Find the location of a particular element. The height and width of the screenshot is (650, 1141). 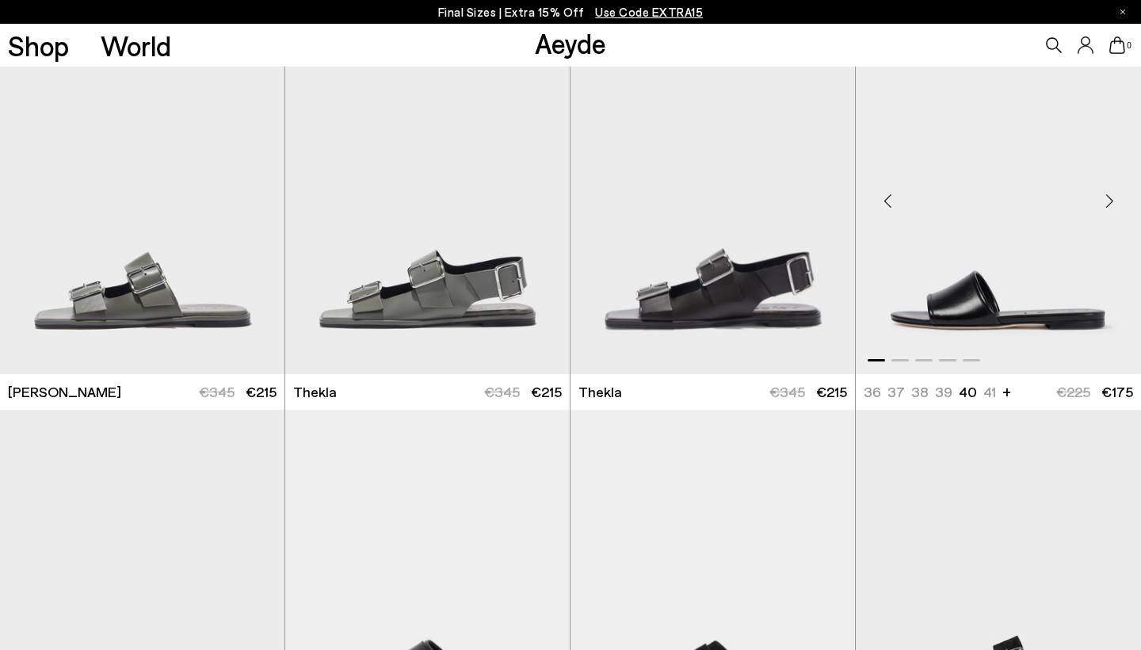

span: 0 is located at coordinates (1129, 45).